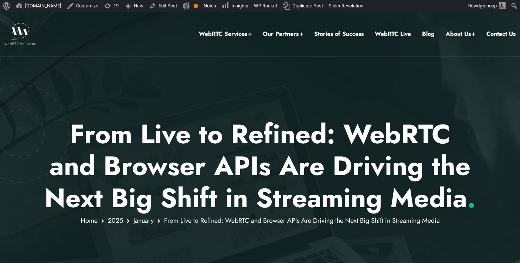 This screenshot has height=263, width=520. What do you see at coordinates (20, 34) in the screenshot?
I see `img: WebRTC.ventures` at bounding box center [20, 34].